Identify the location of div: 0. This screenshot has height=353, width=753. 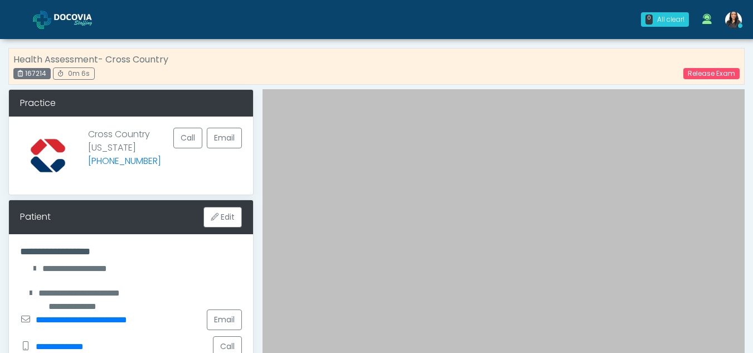
(649, 20).